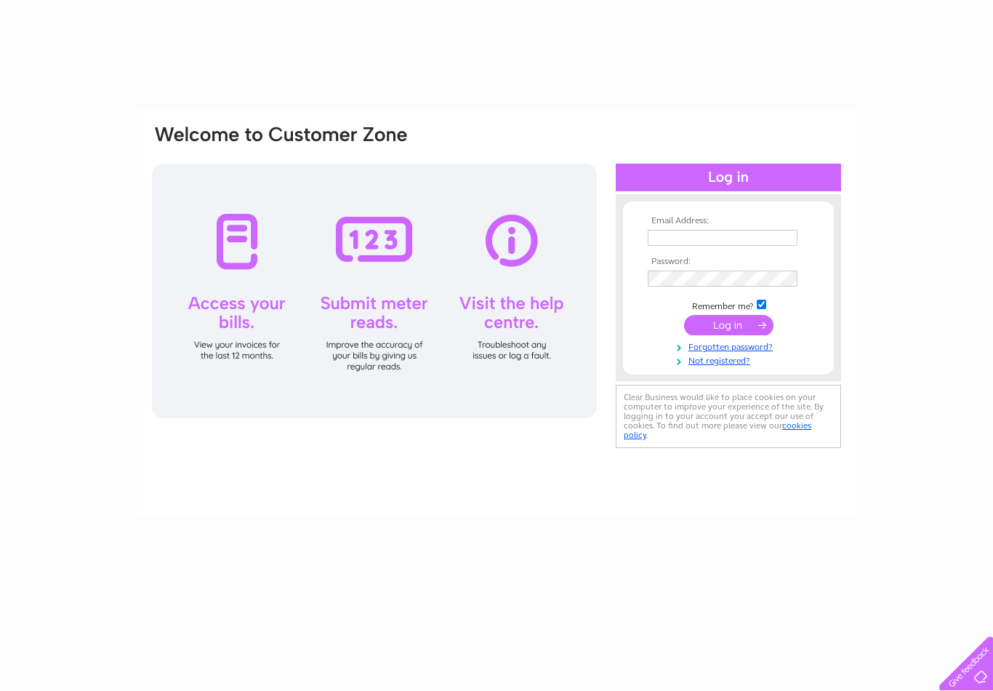  What do you see at coordinates (729, 262) in the screenshot?
I see `th: Password:` at bounding box center [729, 262].